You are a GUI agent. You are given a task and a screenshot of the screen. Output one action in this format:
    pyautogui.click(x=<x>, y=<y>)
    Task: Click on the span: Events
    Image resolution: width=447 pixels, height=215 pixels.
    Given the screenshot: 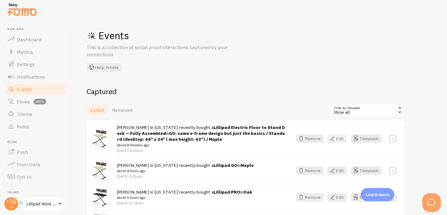 What is the action you would take?
    pyautogui.click(x=24, y=89)
    